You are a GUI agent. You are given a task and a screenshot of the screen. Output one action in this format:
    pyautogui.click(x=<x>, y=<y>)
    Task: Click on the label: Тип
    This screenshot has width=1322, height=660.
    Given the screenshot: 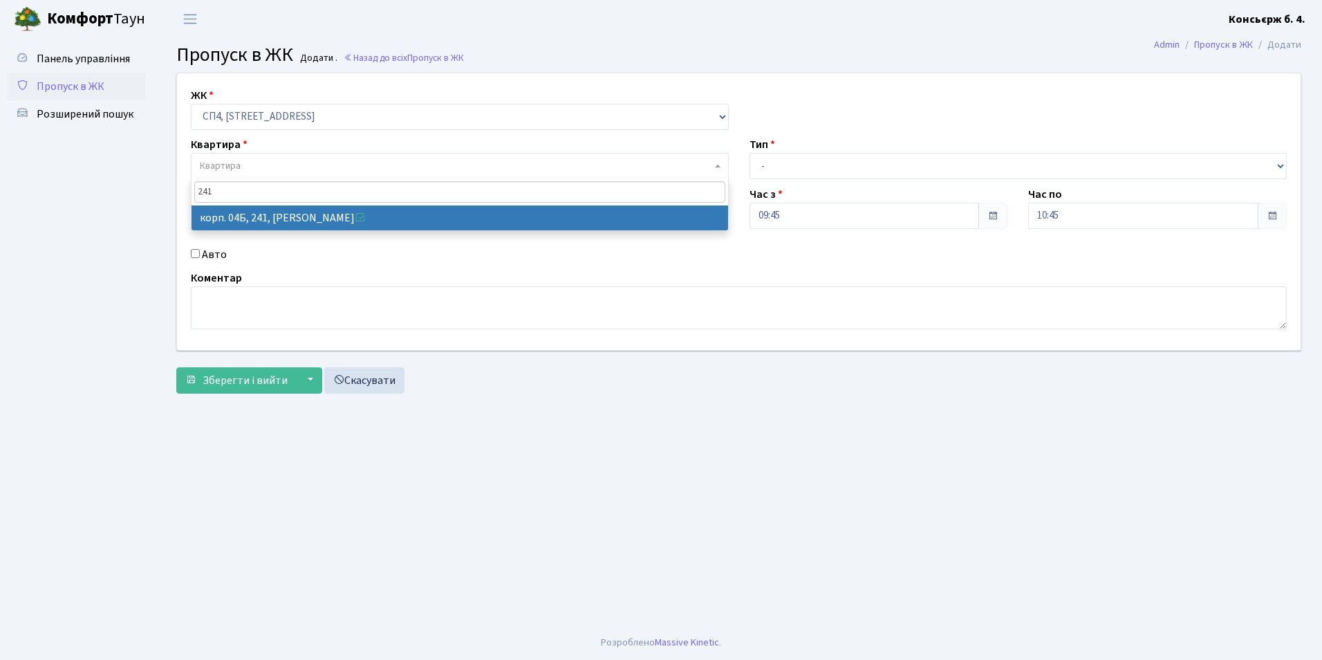 What is the action you would take?
    pyautogui.click(x=762, y=145)
    